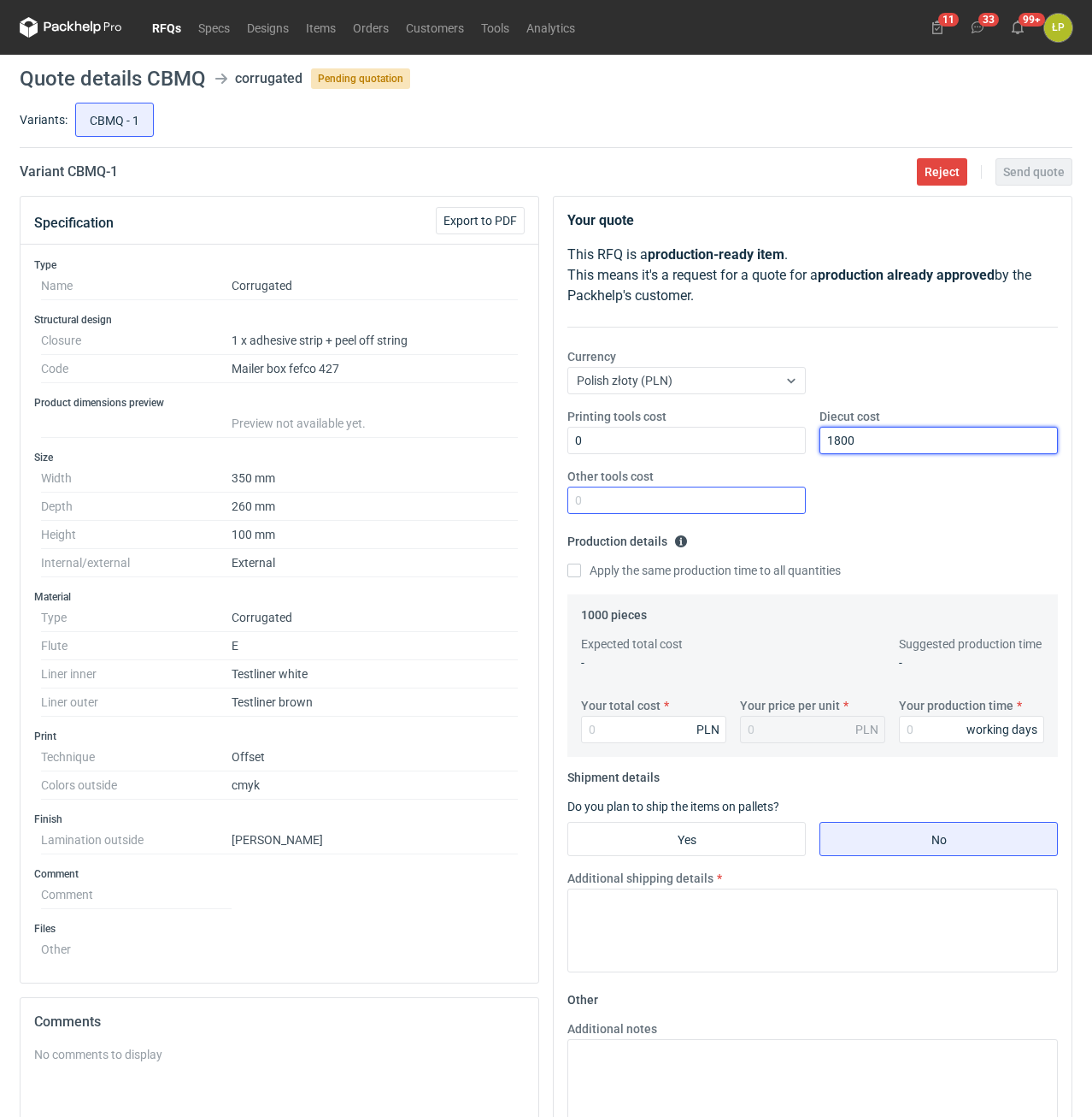  What do you see at coordinates (135, 286) in the screenshot?
I see `dt: Name` at bounding box center [135, 286].